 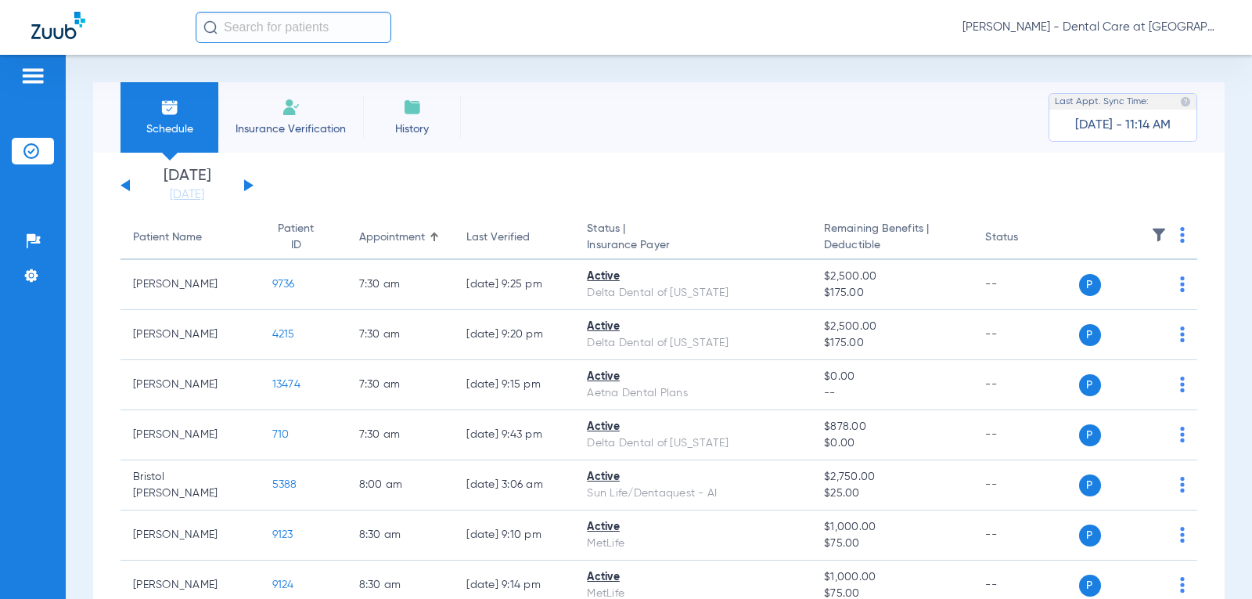 I want to click on th: Status |, so click(x=693, y=238).